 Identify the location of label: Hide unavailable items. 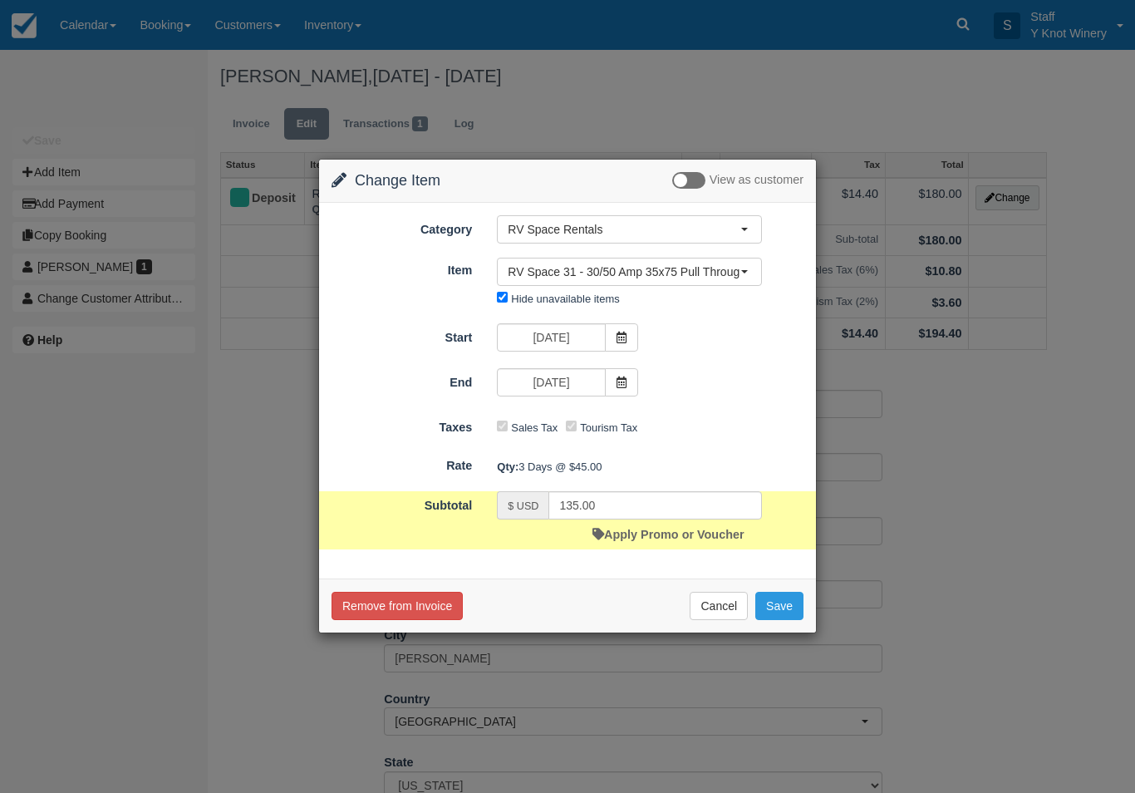
(565, 298).